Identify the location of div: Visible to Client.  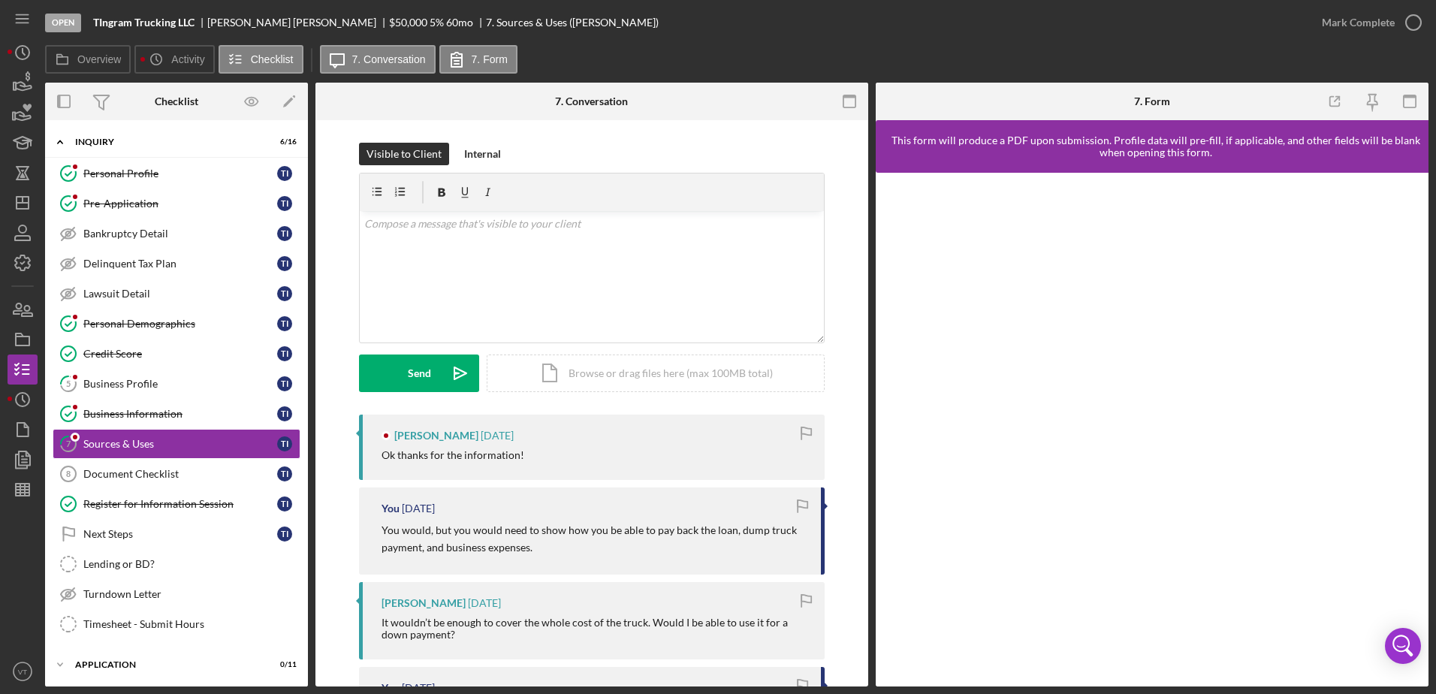
(404, 154).